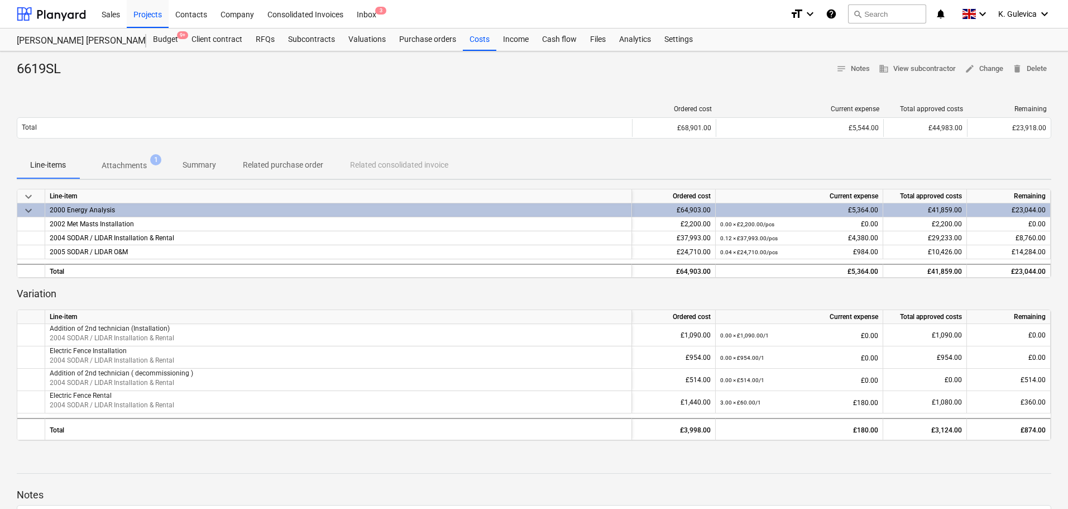 The height and width of the screenshot is (509, 1068). What do you see at coordinates (367, 40) in the screenshot?
I see `a: Valuations` at bounding box center [367, 40].